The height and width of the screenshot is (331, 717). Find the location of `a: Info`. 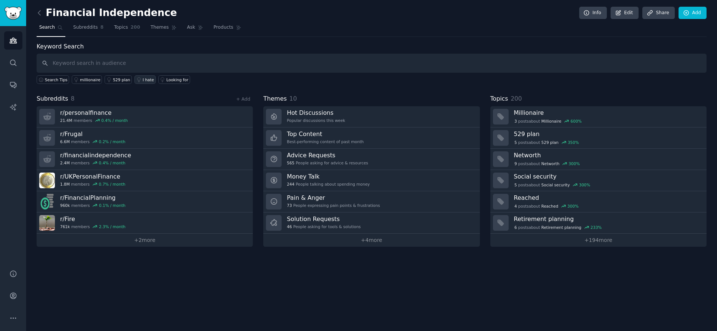

a: Info is located at coordinates (593, 13).